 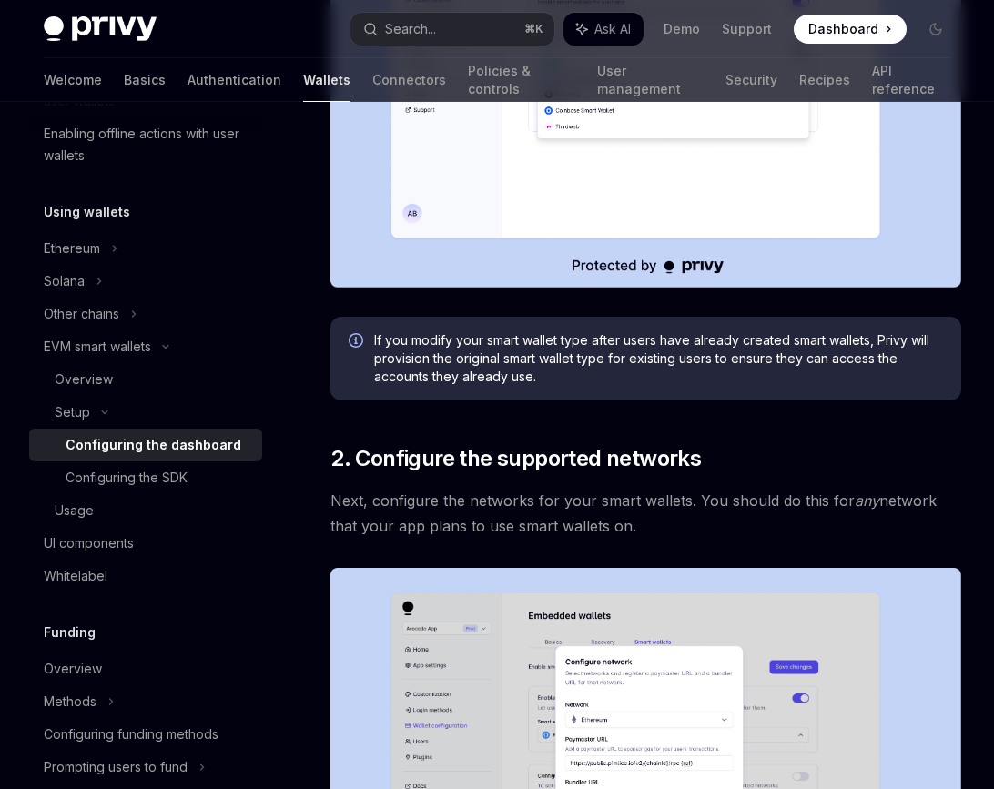 What do you see at coordinates (825, 80) in the screenshot?
I see `a: Recipes` at bounding box center [825, 80].